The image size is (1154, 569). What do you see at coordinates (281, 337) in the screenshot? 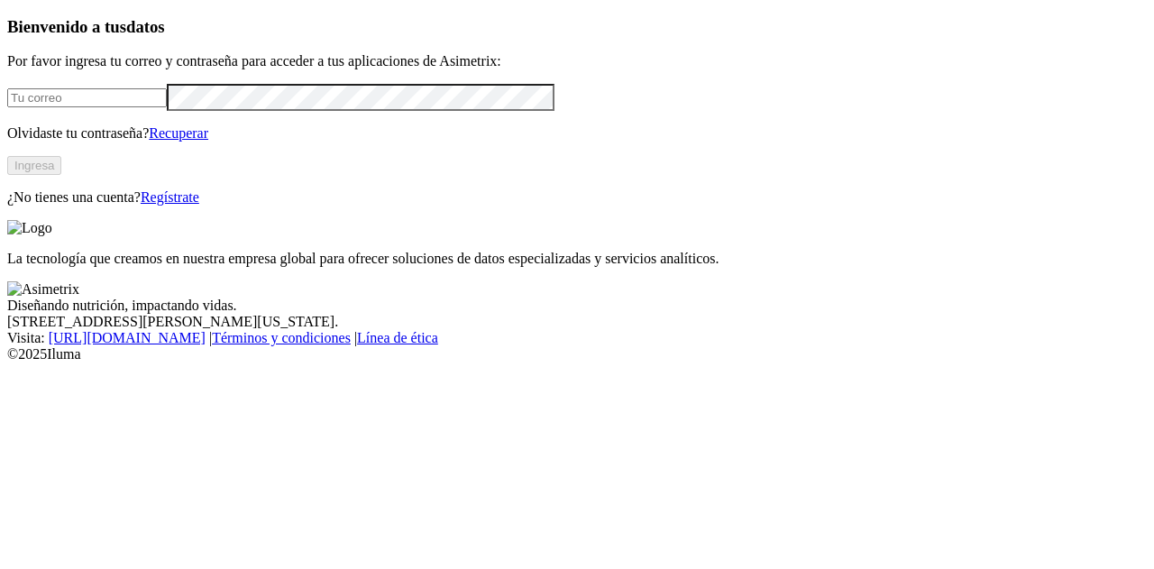
I see `a: Términos y condiciones` at bounding box center [281, 337].